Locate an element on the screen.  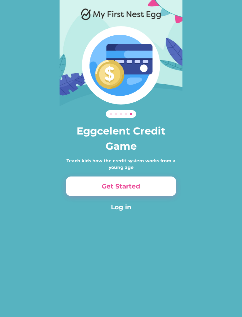
button: Log in is located at coordinates (121, 207).